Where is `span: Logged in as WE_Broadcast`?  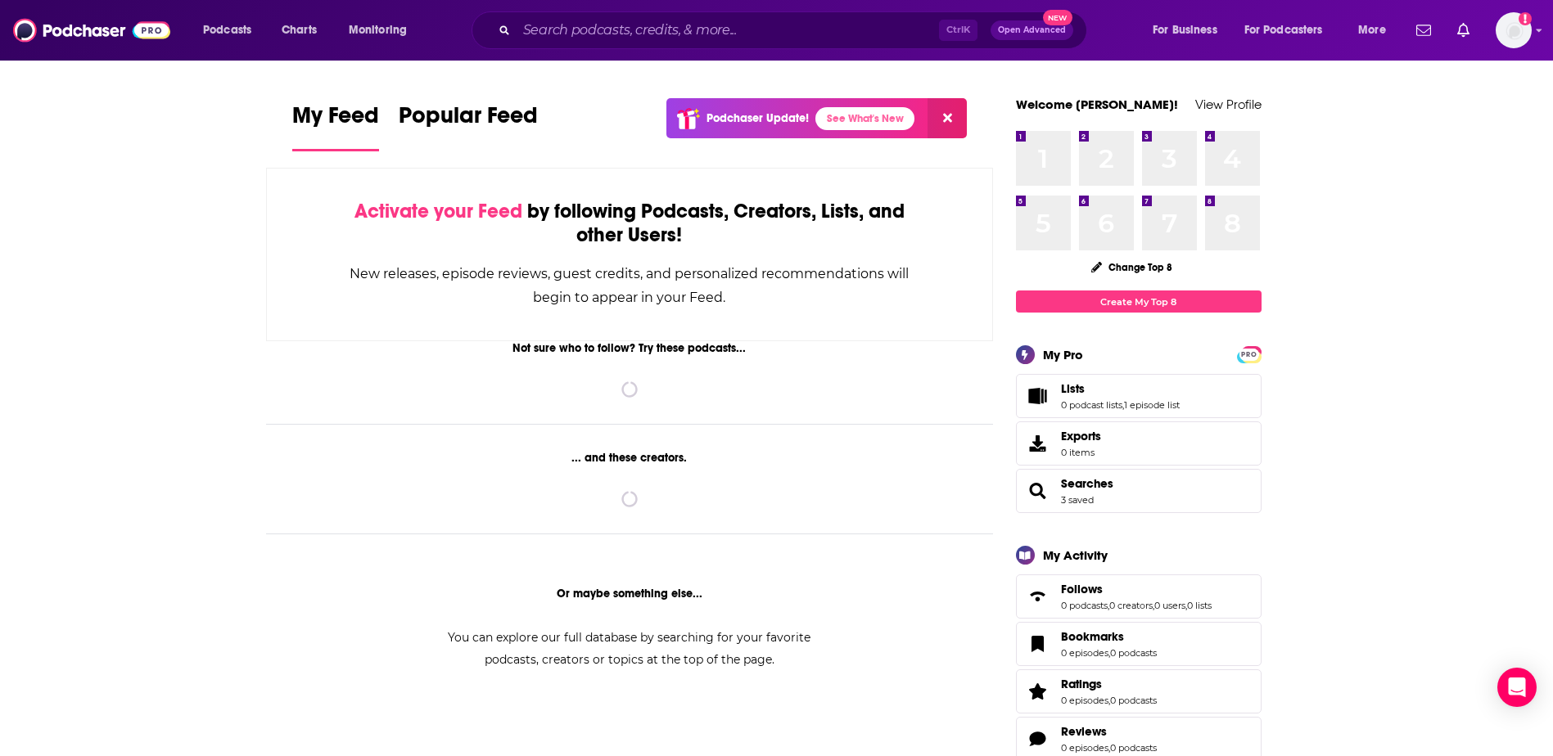 span: Logged in as WE_Broadcast is located at coordinates (1514, 30).